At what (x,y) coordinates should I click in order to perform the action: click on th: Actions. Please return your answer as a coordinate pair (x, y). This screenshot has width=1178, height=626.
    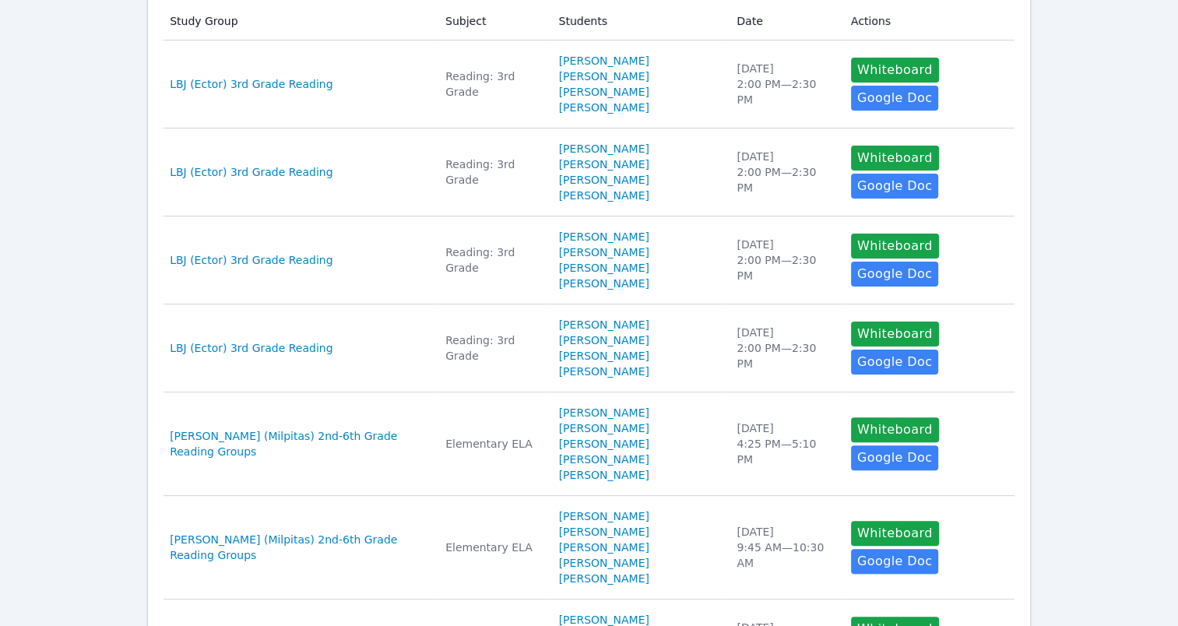
    Looking at the image, I should click on (928, 21).